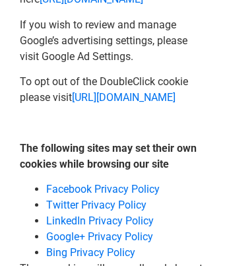  I want to click on span: Bing Privacy Policy, so click(91, 253).